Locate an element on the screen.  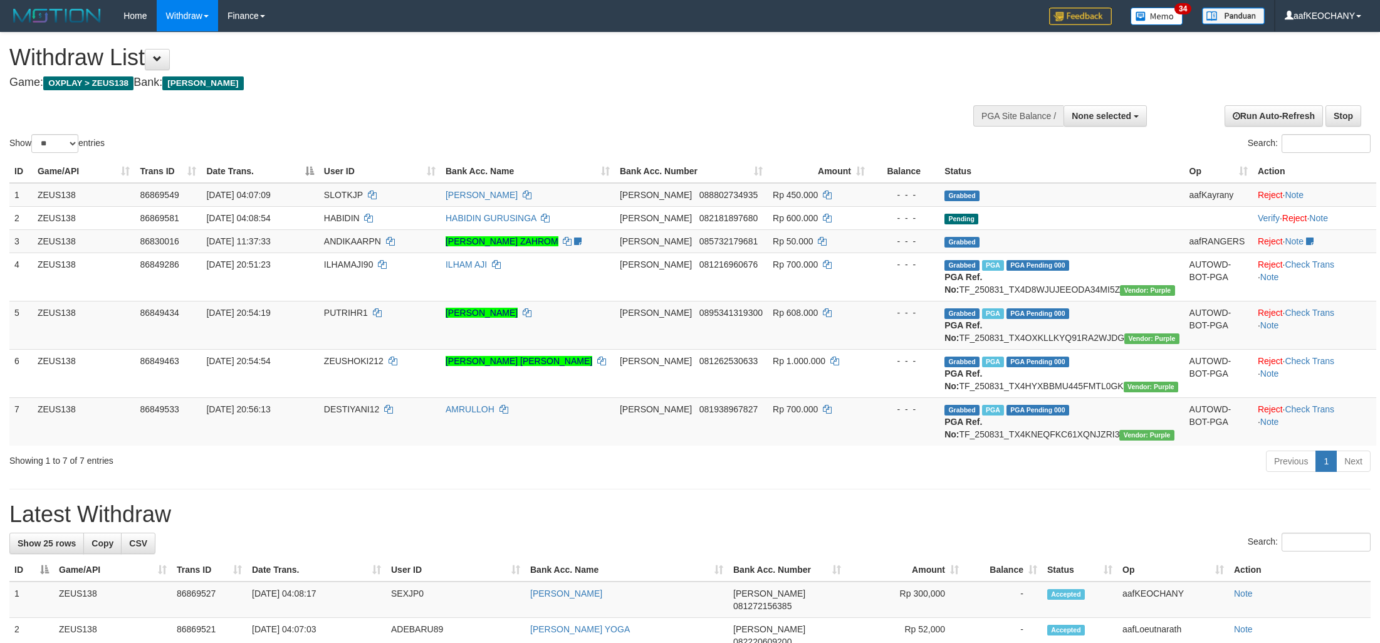
a: CSV is located at coordinates (138, 543).